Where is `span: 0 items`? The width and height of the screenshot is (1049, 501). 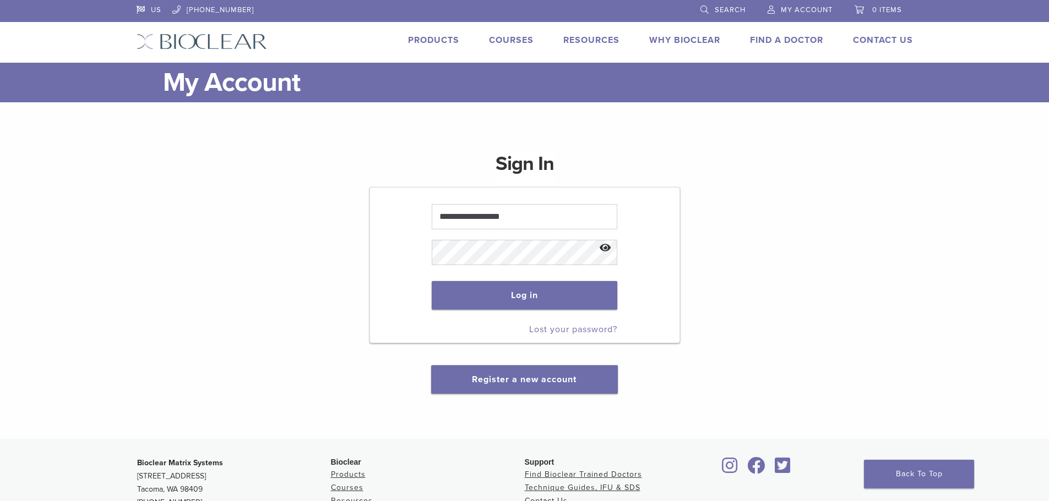
span: 0 items is located at coordinates (887, 10).